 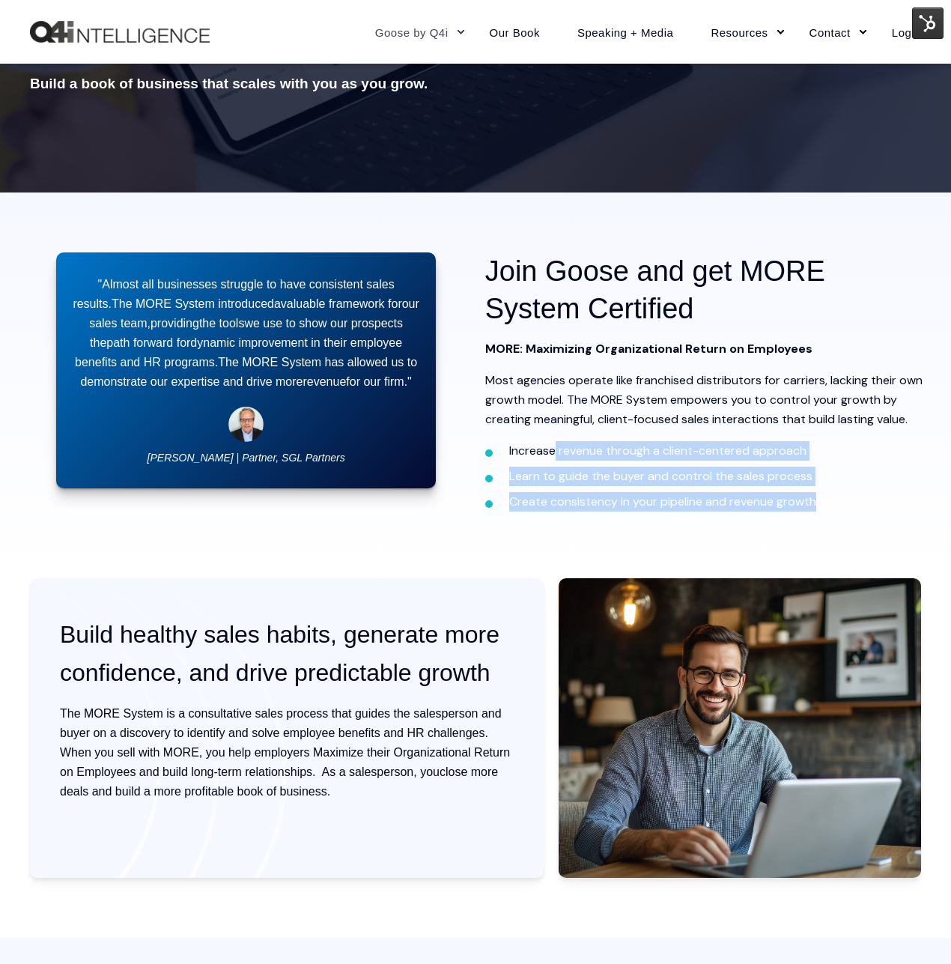 What do you see at coordinates (249, 371) in the screenshot?
I see `span: The MORE System has allowed us to demonstrate our expertise and drive more` at bounding box center [249, 371].